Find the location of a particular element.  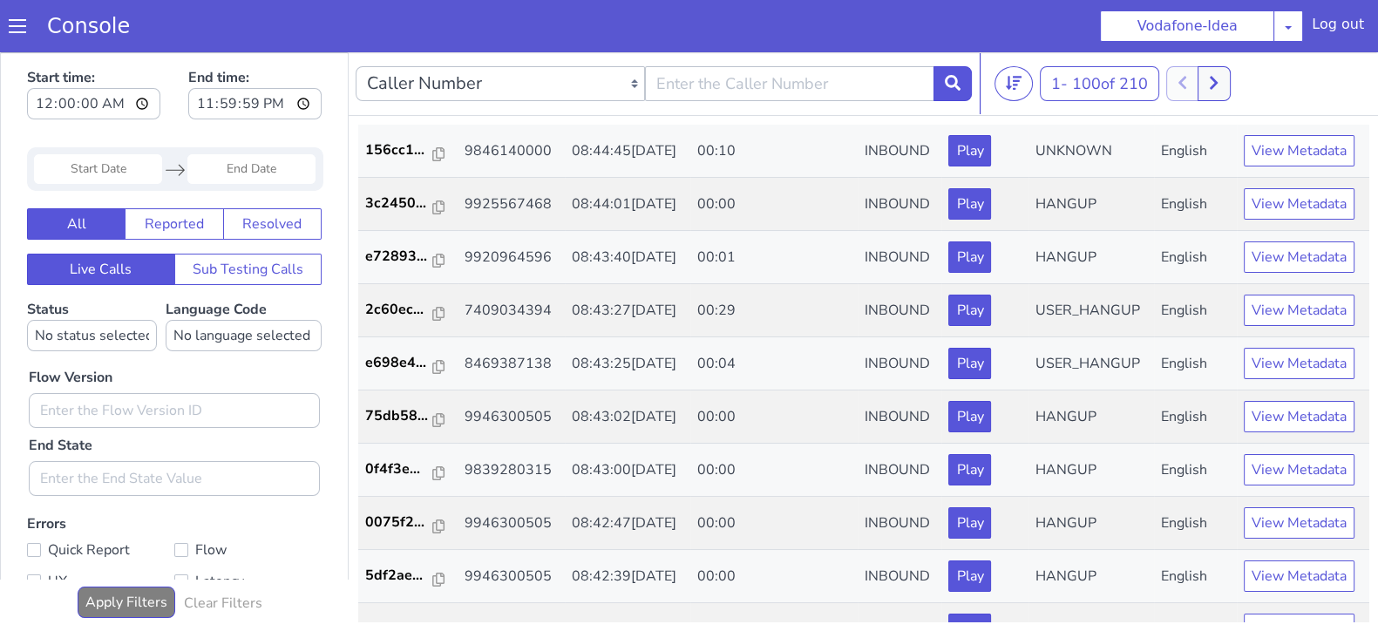

td: 9920964596 is located at coordinates (511, 205).